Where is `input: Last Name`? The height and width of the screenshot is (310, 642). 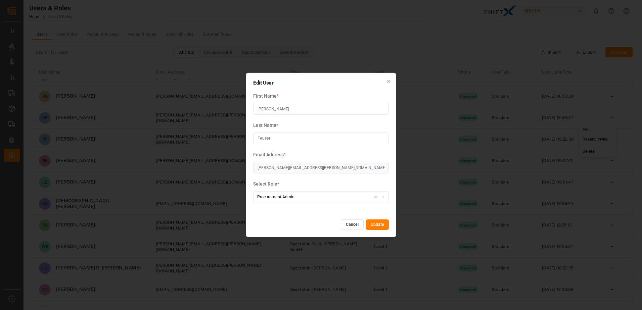
input: Last Name is located at coordinates (321, 138).